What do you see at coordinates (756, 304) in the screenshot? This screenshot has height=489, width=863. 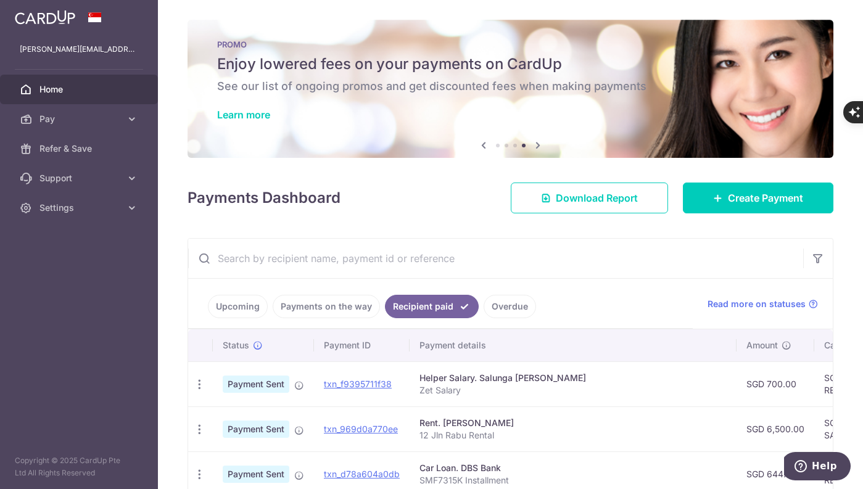 I see `span: Read more on statuses` at bounding box center [756, 304].